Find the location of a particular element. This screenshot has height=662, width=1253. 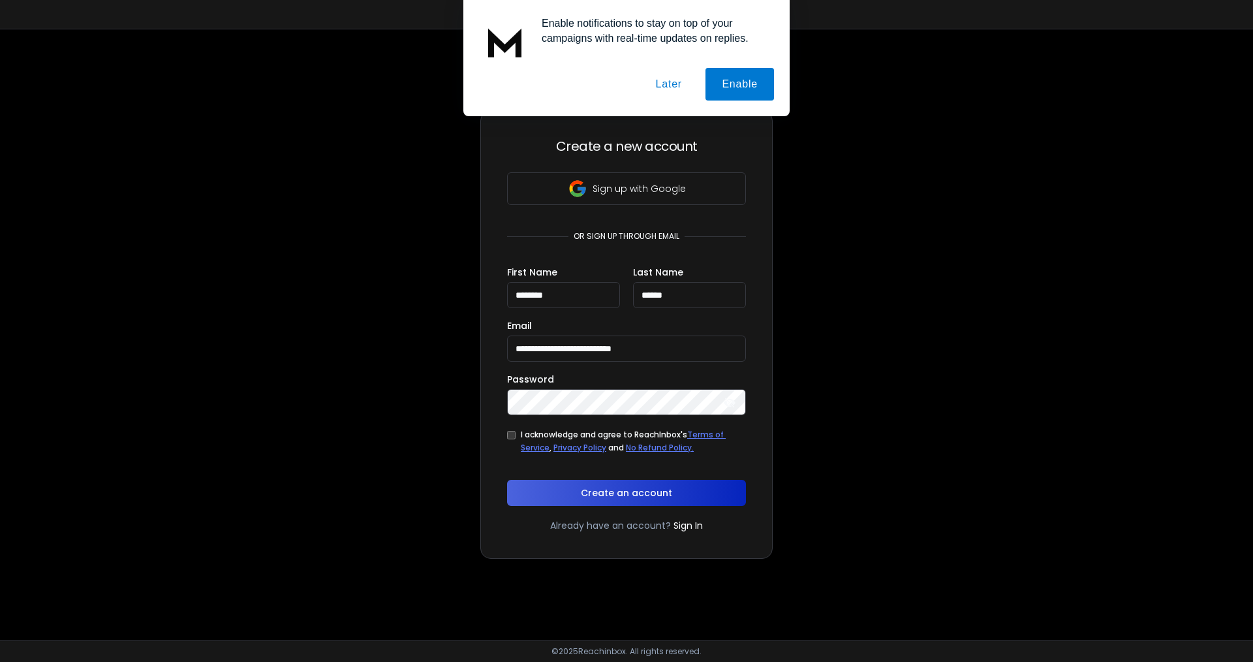

label: First Name is located at coordinates (532, 272).